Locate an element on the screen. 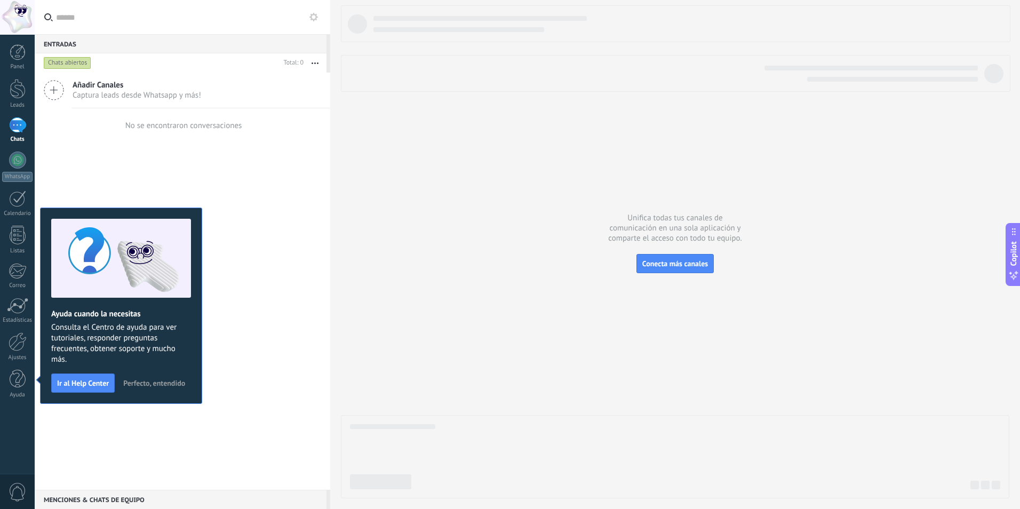 This screenshot has width=1020, height=509. h2: Ayuda cuando la necesitas is located at coordinates (121, 314).